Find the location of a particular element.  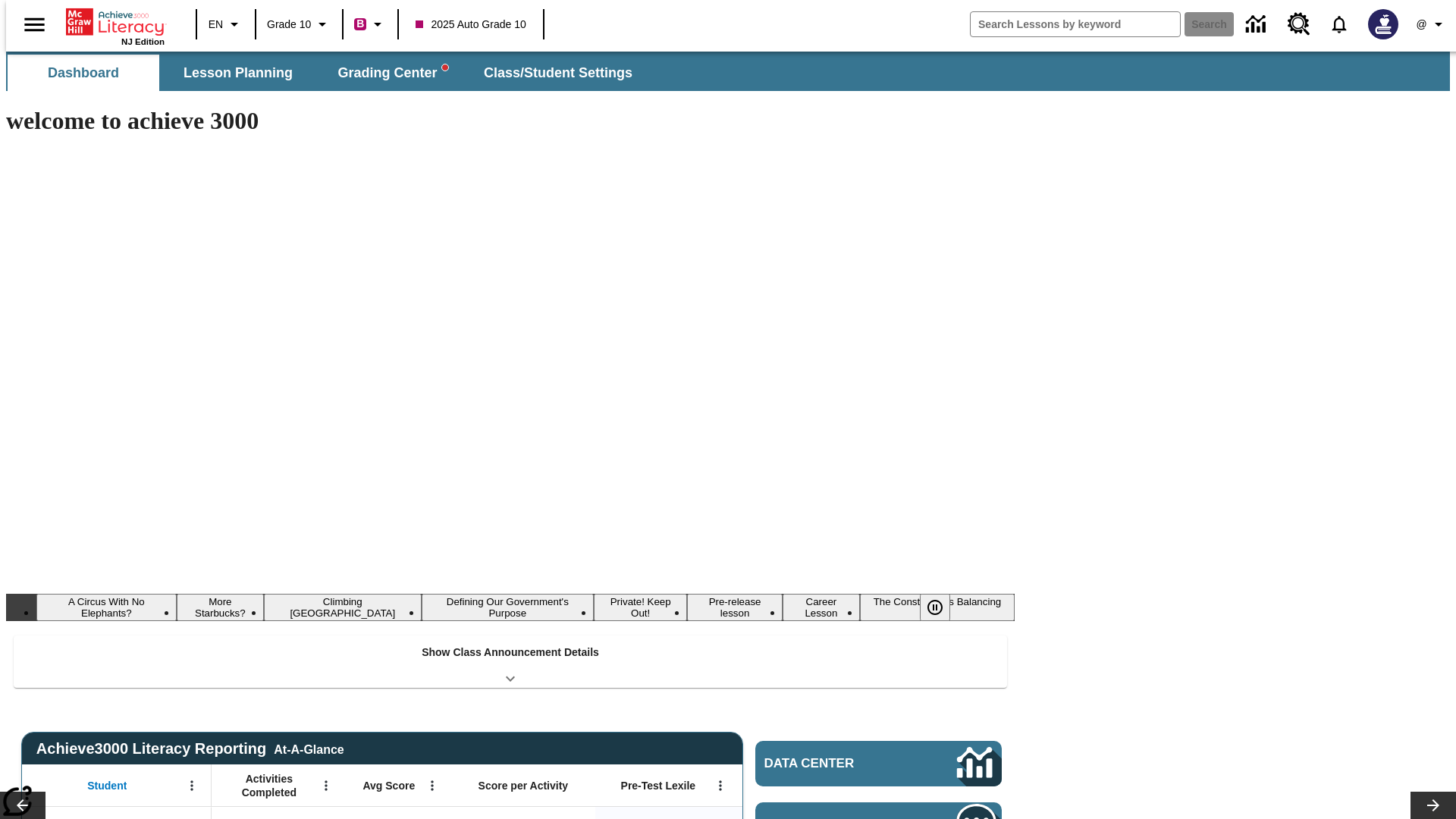

button: Language: EN, Select a language is located at coordinates (226, 25).